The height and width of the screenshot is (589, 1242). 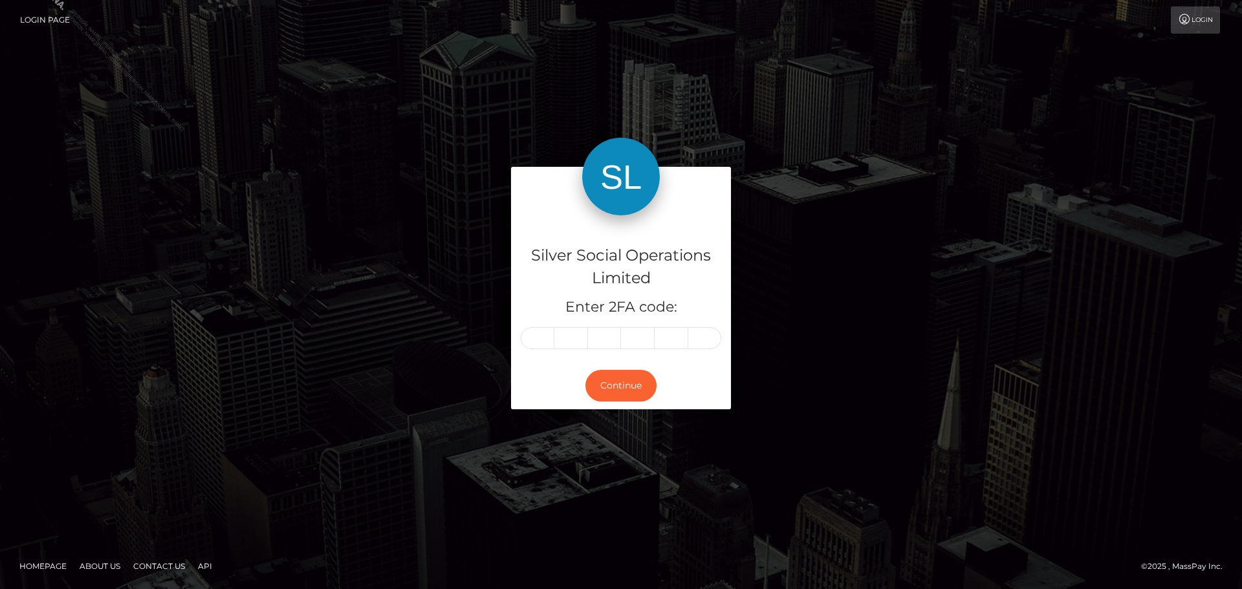 What do you see at coordinates (621, 385) in the screenshot?
I see `button: Continue` at bounding box center [621, 385].